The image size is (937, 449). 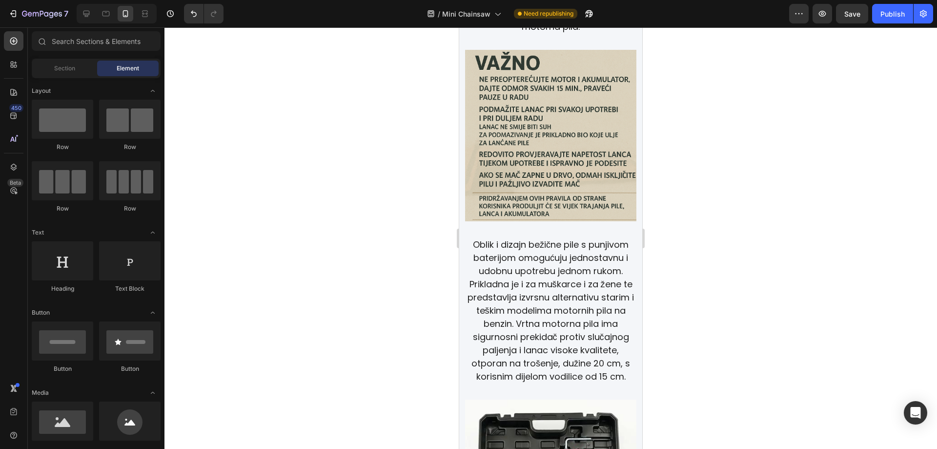 What do you see at coordinates (41, 312) in the screenshot?
I see `span: Button` at bounding box center [41, 312].